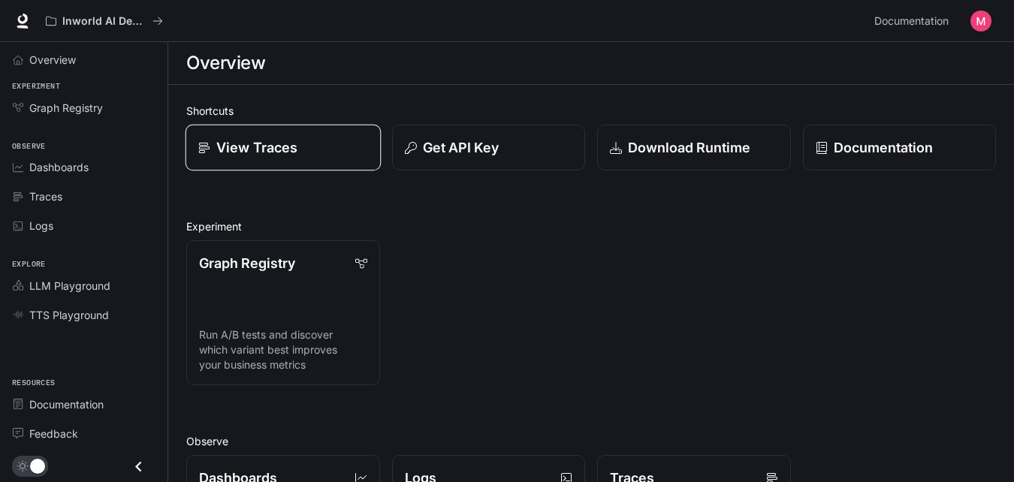 This screenshot has height=482, width=1014. What do you see at coordinates (283, 148) in the screenshot?
I see `a: View Traces` at bounding box center [283, 148].